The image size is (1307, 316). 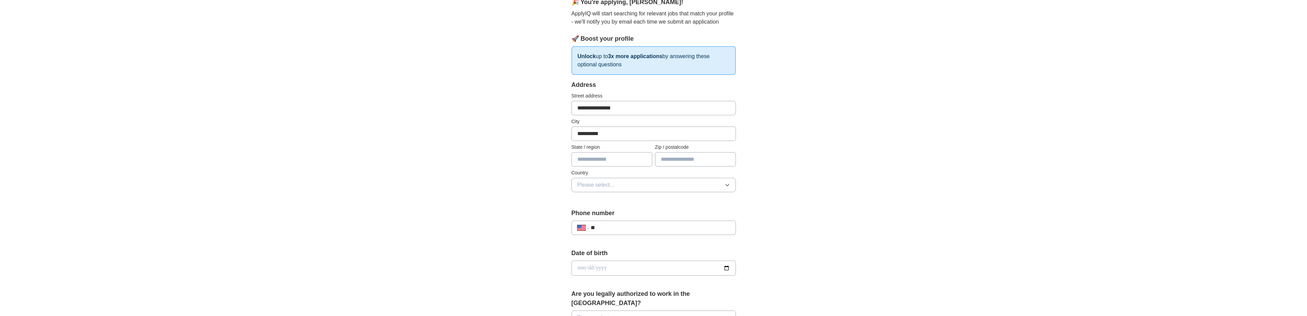 What do you see at coordinates (653, 213) in the screenshot?
I see `label: Phone number` at bounding box center [653, 213].